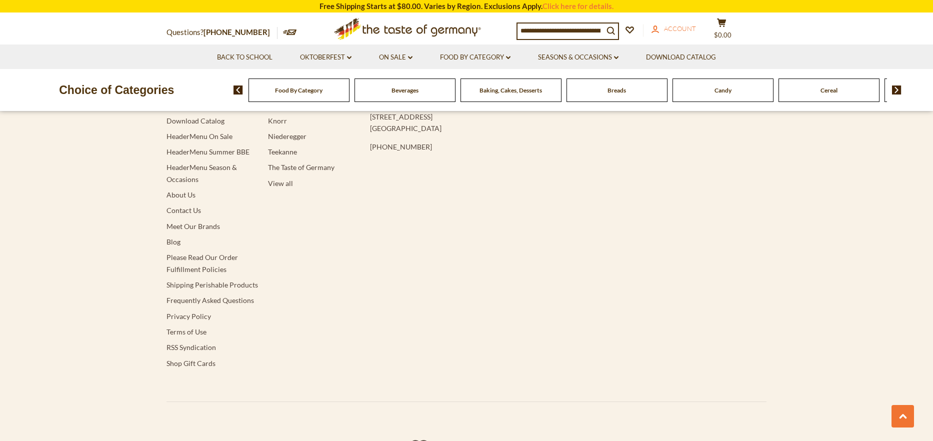 The height and width of the screenshot is (441, 933). I want to click on a: Frequently Asked Questions, so click(210, 300).